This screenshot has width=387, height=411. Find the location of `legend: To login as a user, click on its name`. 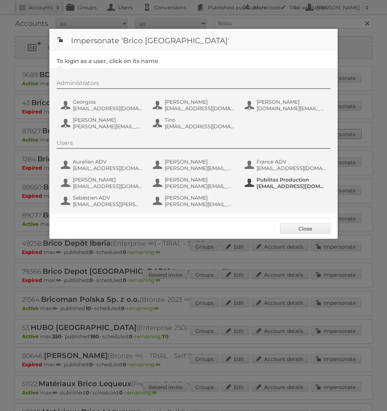

legend: To login as a user, click on its name is located at coordinates (107, 61).